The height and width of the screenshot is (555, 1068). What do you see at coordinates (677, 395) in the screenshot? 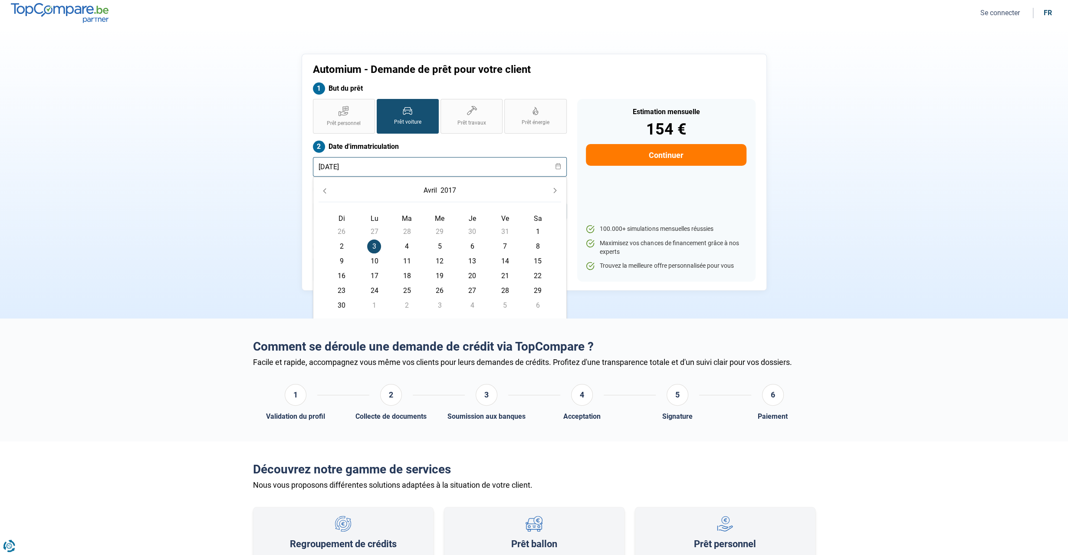
I see `div: 5` at bounding box center [677, 395].